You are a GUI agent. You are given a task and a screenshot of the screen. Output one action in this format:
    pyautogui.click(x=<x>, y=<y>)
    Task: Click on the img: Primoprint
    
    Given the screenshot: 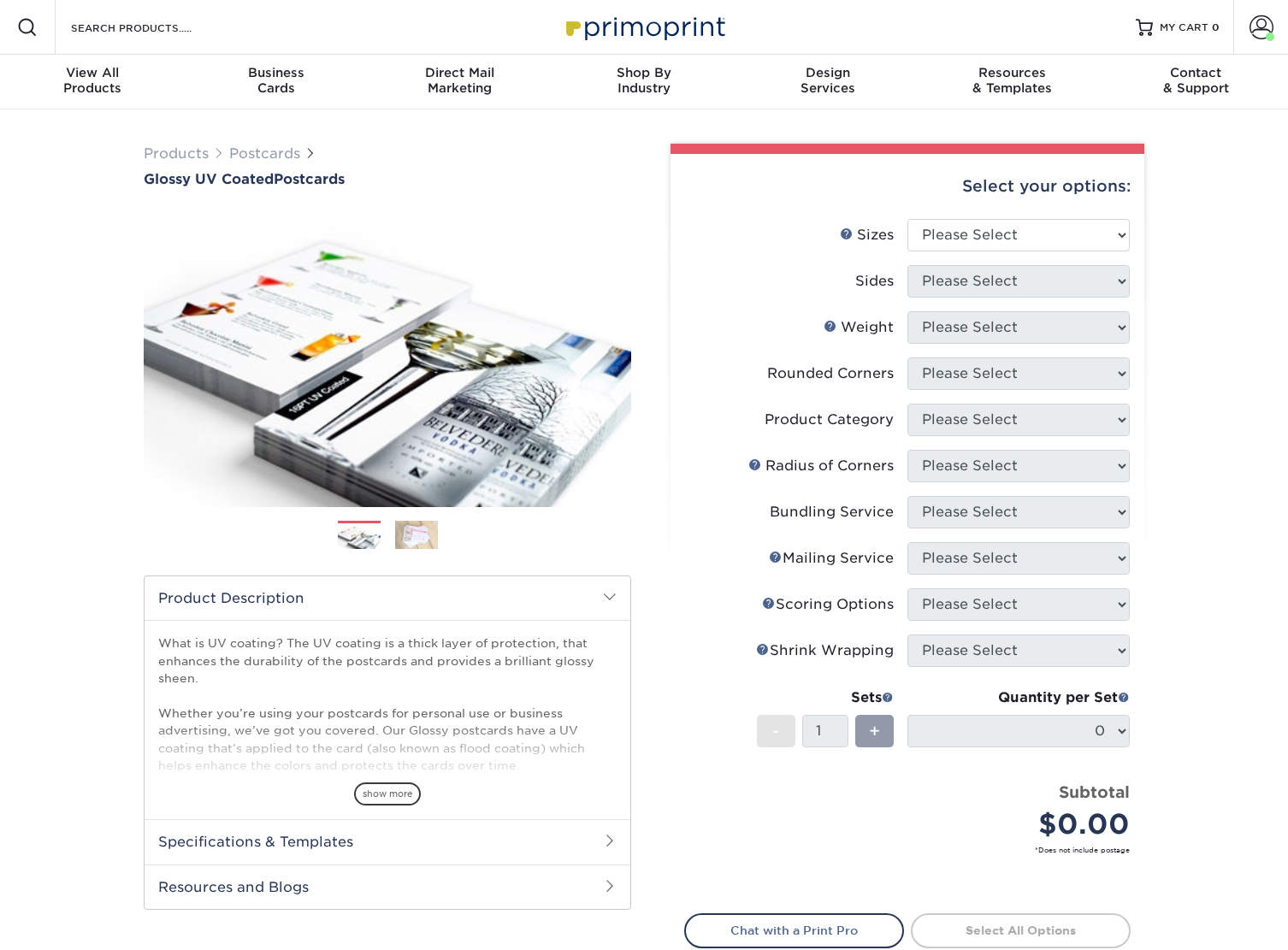 What is the action you would take?
    pyautogui.click(x=644, y=26)
    